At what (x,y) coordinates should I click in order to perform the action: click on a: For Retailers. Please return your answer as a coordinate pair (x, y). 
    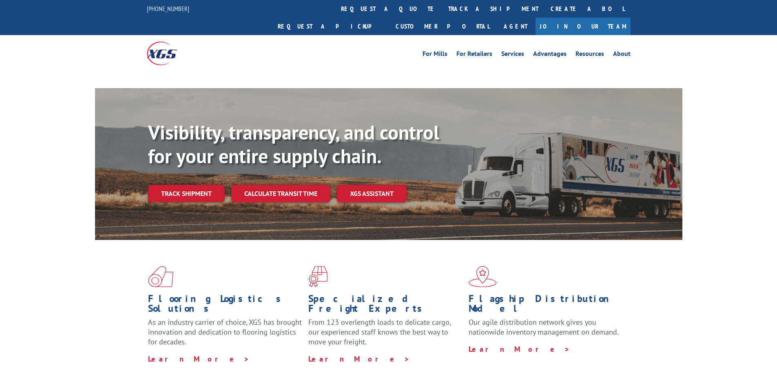
    Looking at the image, I should click on (475, 55).